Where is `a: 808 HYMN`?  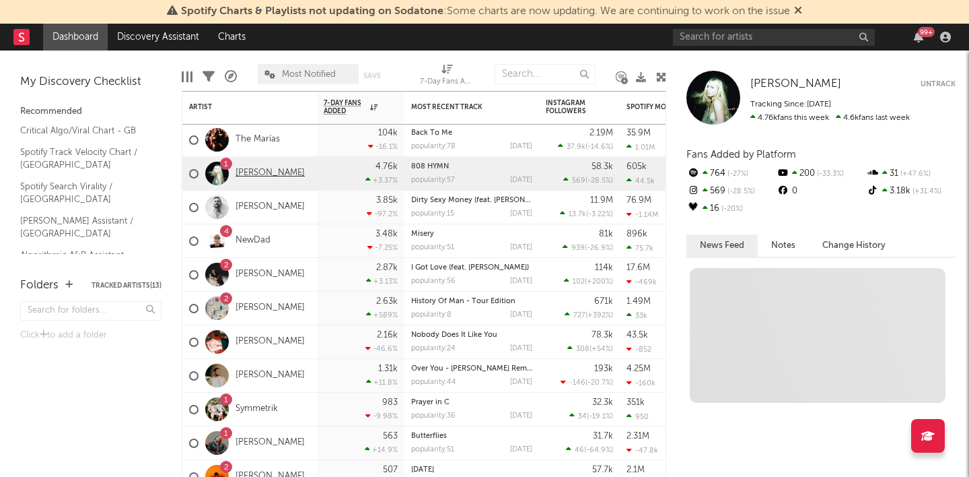 a: 808 HYMN is located at coordinates (430, 166).